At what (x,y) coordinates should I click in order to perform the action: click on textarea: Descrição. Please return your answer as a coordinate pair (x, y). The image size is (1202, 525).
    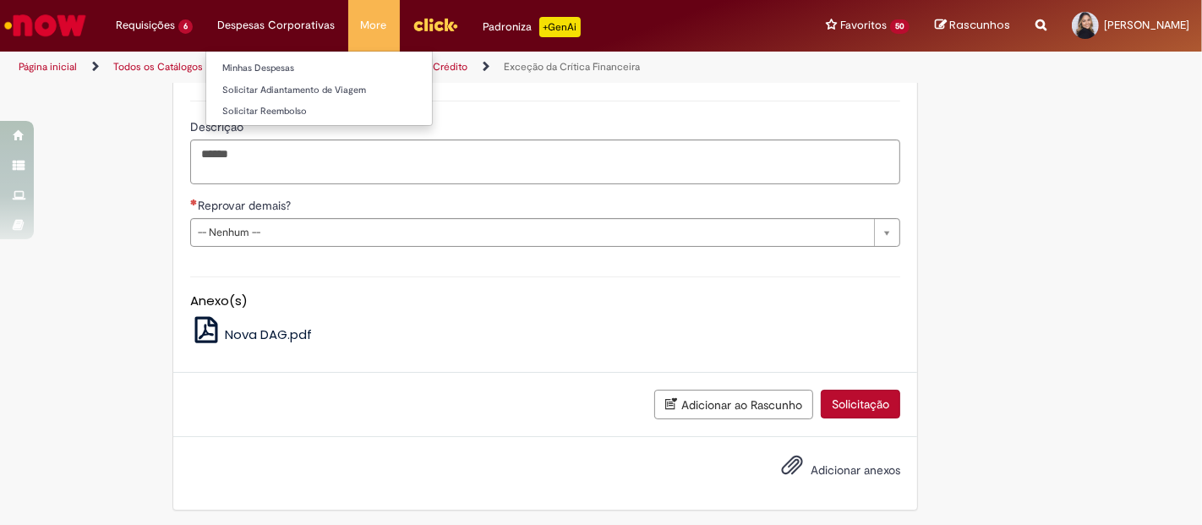
    Looking at the image, I should click on (545, 162).